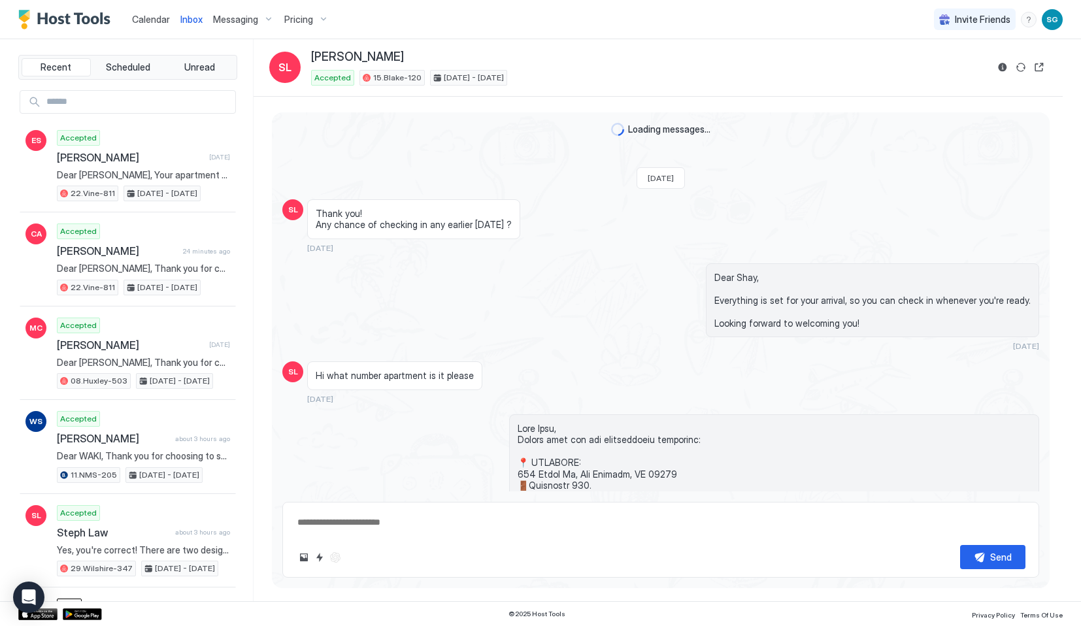  Describe the element at coordinates (113, 532) in the screenshot. I see `span: Steph Law` at that location.